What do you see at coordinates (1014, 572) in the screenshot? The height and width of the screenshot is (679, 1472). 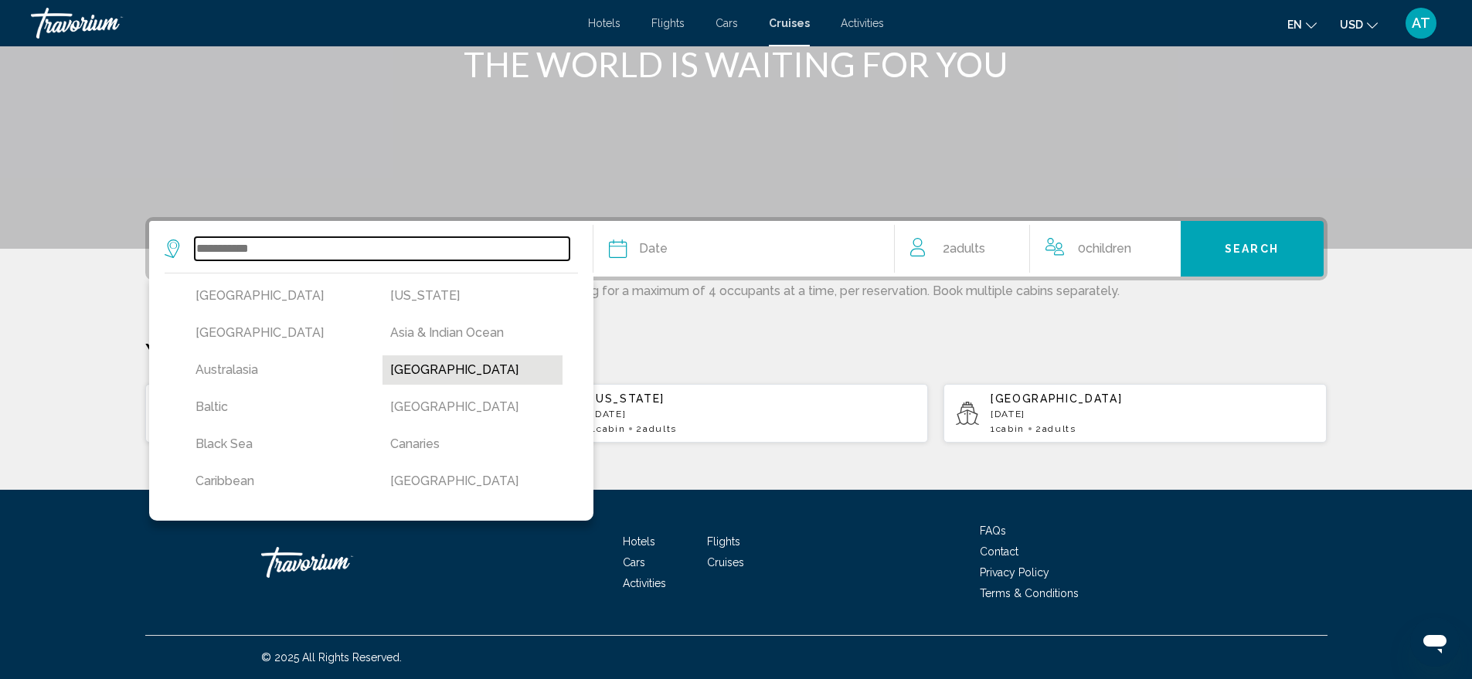 I see `span: Privacy Policy` at bounding box center [1014, 572].